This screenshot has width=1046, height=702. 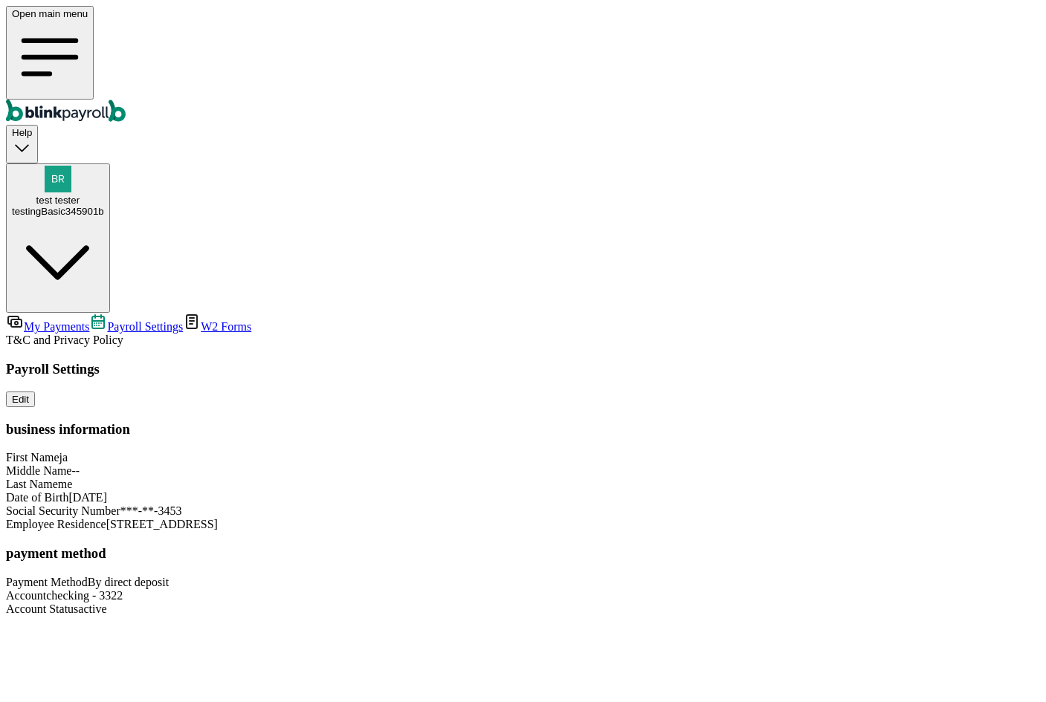 I want to click on h3: payment method, so click(x=522, y=554).